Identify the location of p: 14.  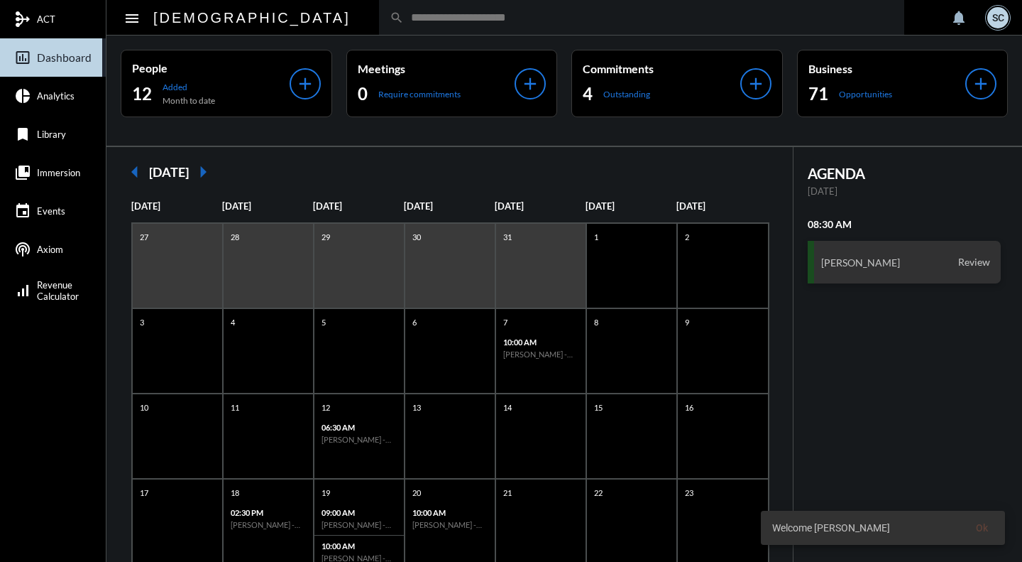
(508, 407).